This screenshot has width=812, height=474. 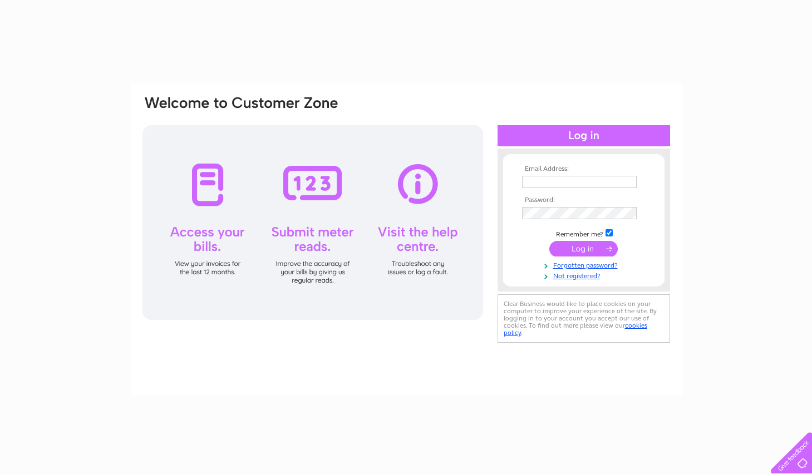 What do you see at coordinates (584, 318) in the screenshot?
I see `div: Clear Business would like to place cookies on your computer to improve your experience of the sit...` at bounding box center [584, 318].